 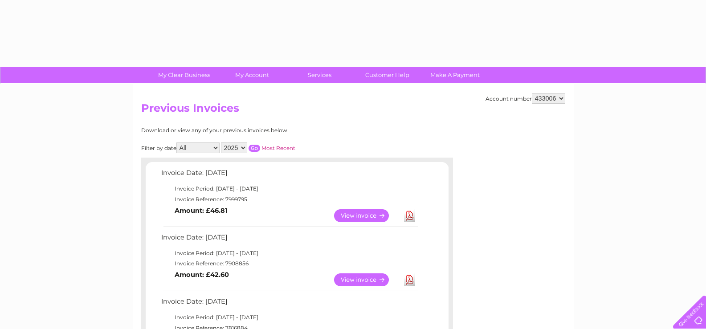 What do you see at coordinates (455, 75) in the screenshot?
I see `a: Make A Payment` at bounding box center [455, 75].